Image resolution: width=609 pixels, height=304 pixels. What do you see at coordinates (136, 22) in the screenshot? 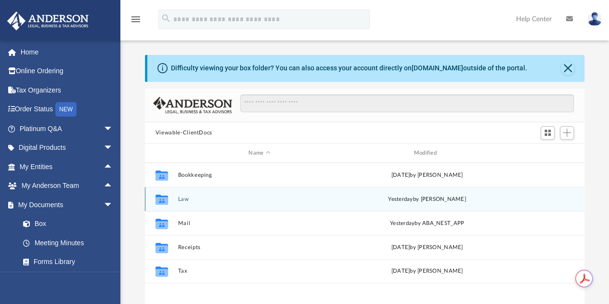
I see `a: menu` at bounding box center [136, 22].